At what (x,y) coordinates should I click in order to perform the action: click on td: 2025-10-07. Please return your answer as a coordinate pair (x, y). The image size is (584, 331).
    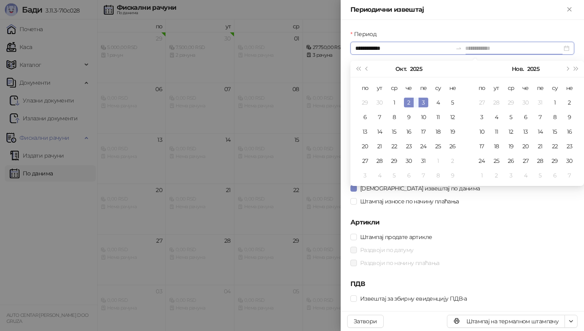
    Looking at the image, I should click on (380, 117).